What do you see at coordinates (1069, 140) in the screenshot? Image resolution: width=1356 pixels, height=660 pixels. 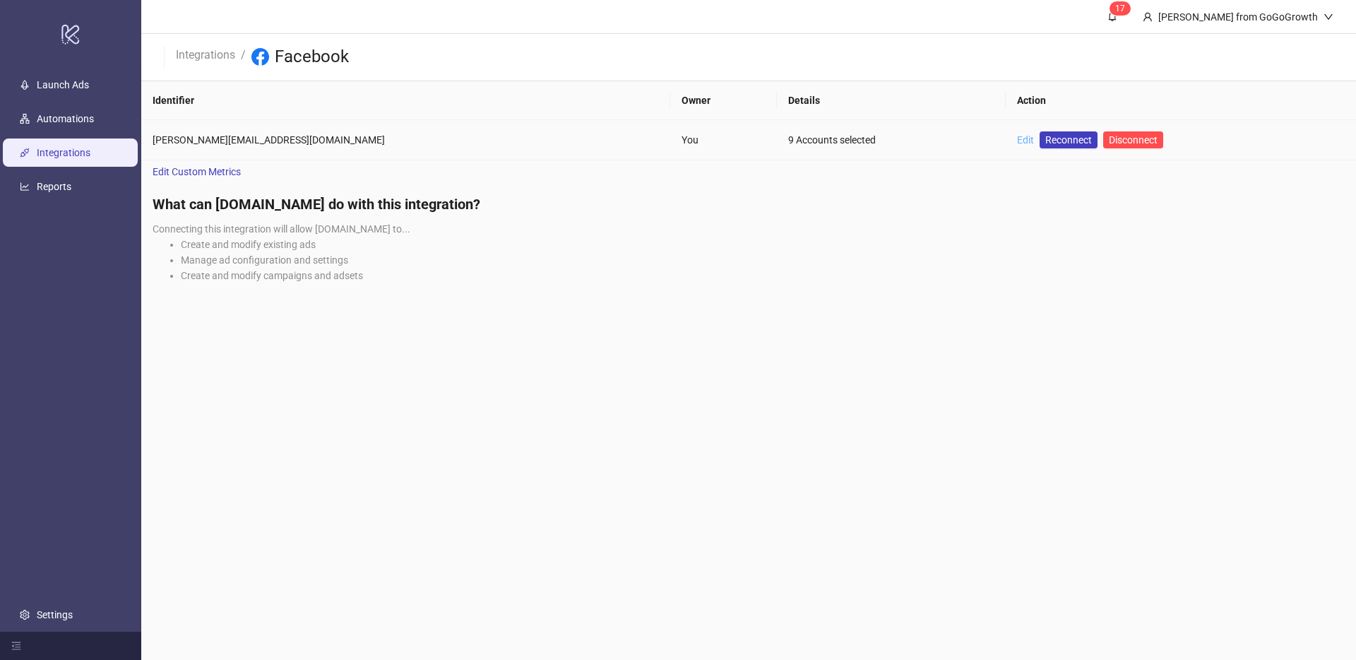 I see `a: Reconnect` at bounding box center [1069, 140].